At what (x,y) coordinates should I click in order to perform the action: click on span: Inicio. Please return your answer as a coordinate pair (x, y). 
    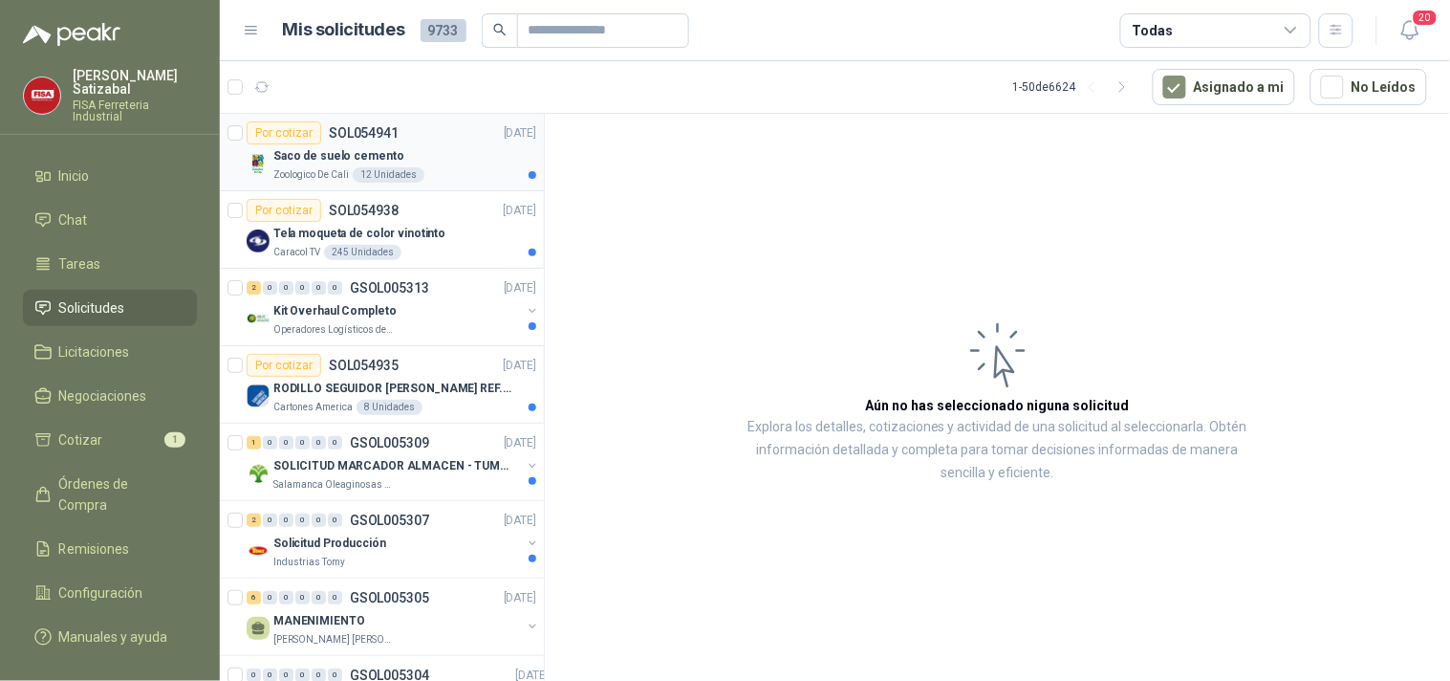
    Looking at the image, I should click on (75, 176).